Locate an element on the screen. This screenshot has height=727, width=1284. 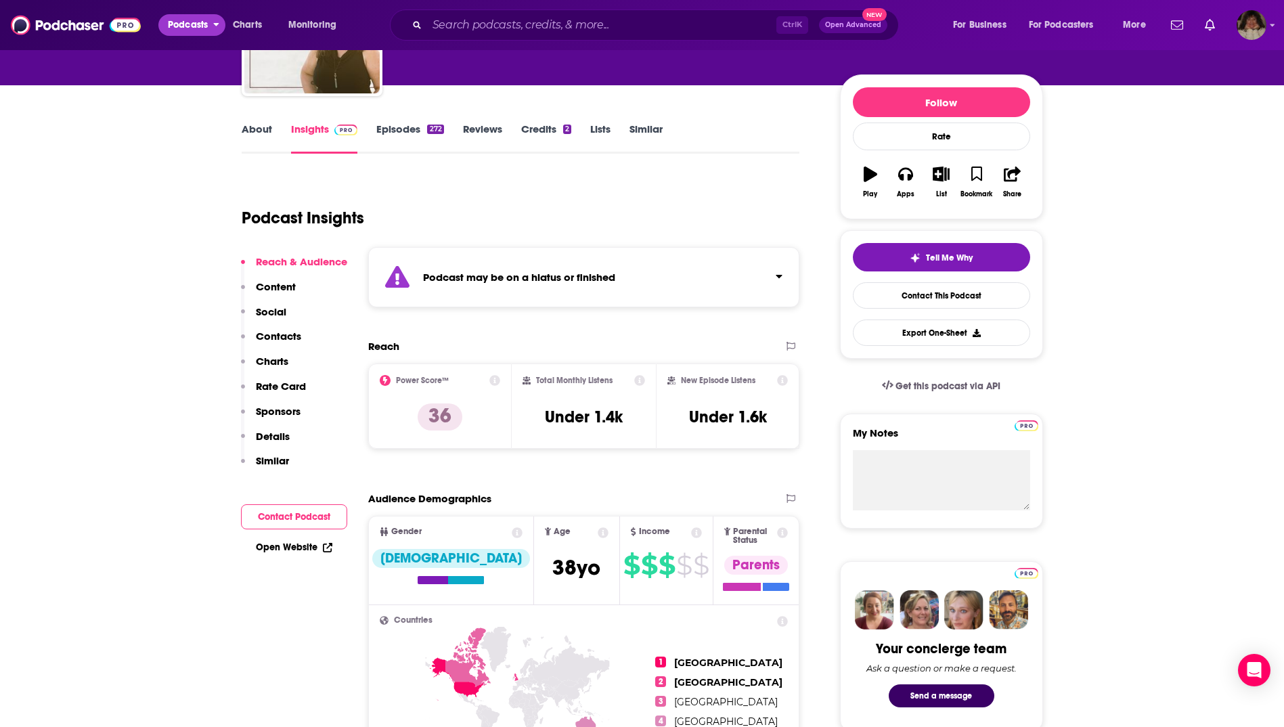
div: 272 is located at coordinates (435, 129).